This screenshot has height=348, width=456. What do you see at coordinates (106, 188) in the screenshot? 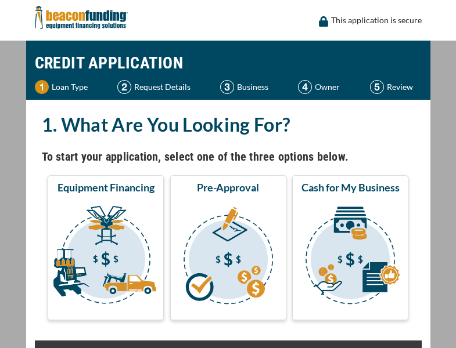
I see `span: Equipment Financing` at bounding box center [106, 188].